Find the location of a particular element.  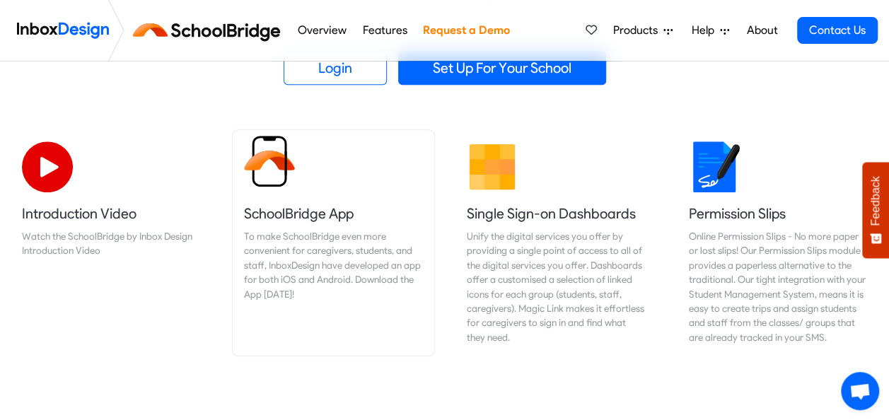

img: 2022_01_13_icon_grid.svg is located at coordinates (492, 167).